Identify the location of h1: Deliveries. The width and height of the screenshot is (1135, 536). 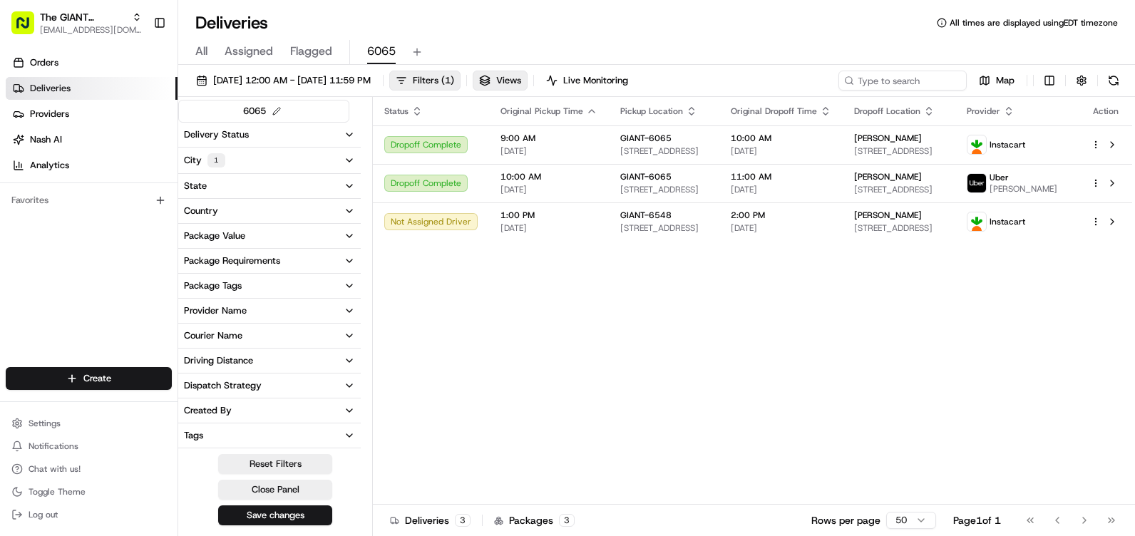
(232, 23).